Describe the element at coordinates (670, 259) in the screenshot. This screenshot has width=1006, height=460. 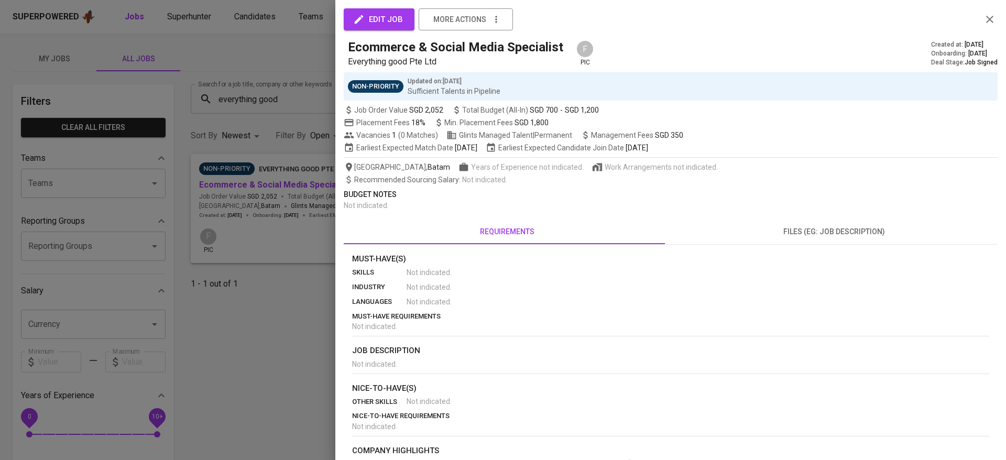
I see `p: Must-Have(s)` at that location.